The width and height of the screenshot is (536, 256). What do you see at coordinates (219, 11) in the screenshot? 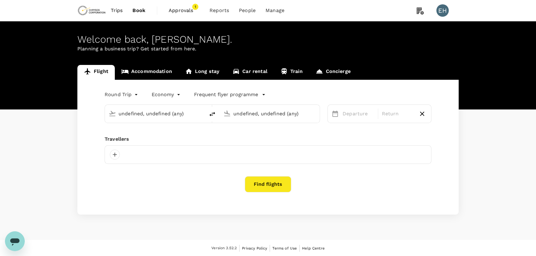
I see `span: Reports` at bounding box center [219, 11].